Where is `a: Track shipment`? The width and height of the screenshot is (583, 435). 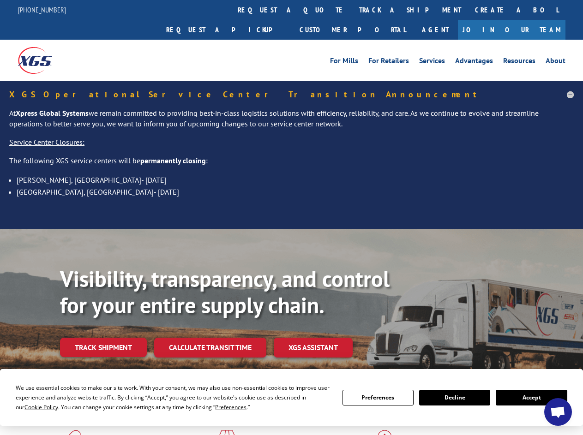
a: Track shipment is located at coordinates (103, 347).